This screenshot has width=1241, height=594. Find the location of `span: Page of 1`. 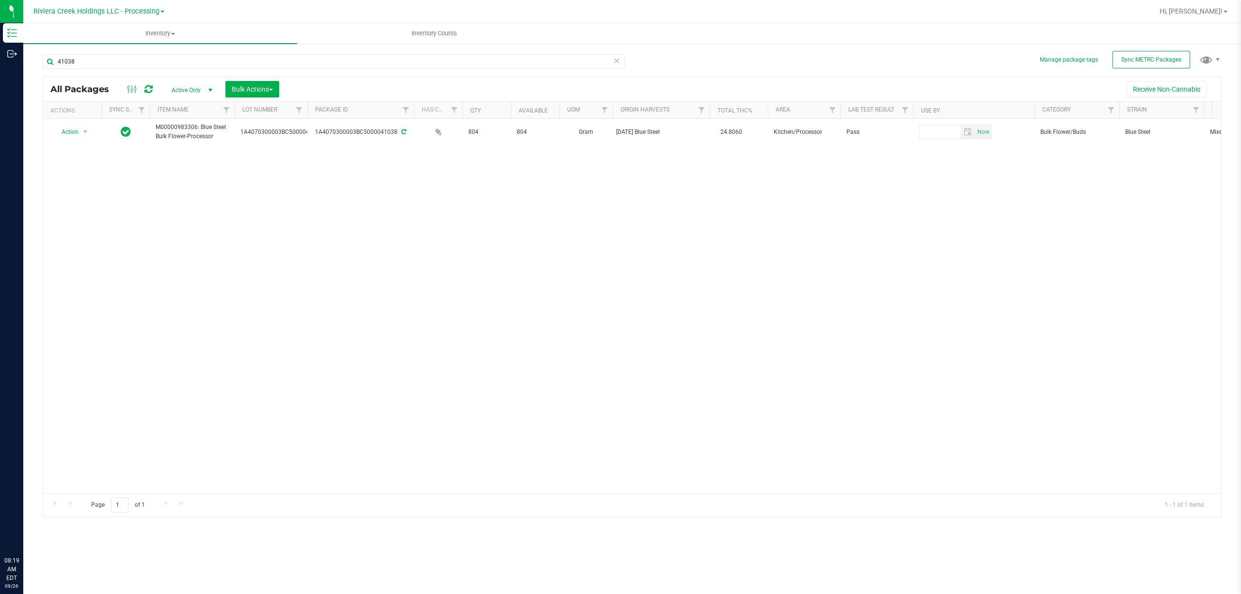

span: Page of 1 is located at coordinates (118, 505).